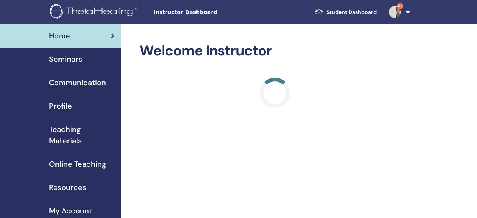  Describe the element at coordinates (210, 12) in the screenshot. I see `span: Instructor Dashboard` at that location.